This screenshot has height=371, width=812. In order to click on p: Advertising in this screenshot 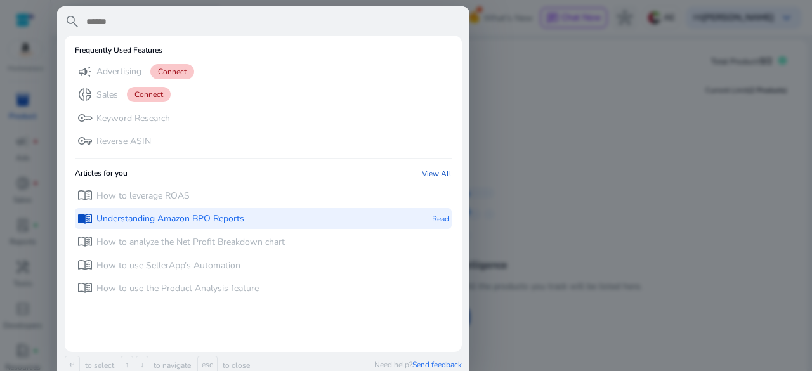, I will do `click(119, 72)`.